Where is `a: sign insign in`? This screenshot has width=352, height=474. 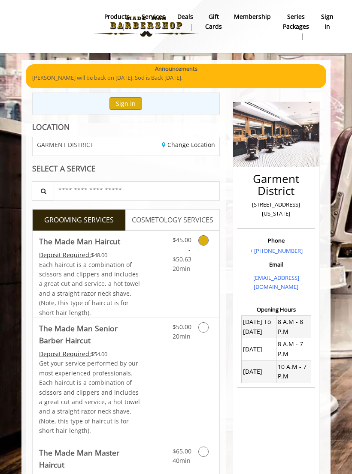
a: sign insign in is located at coordinates (327, 22).